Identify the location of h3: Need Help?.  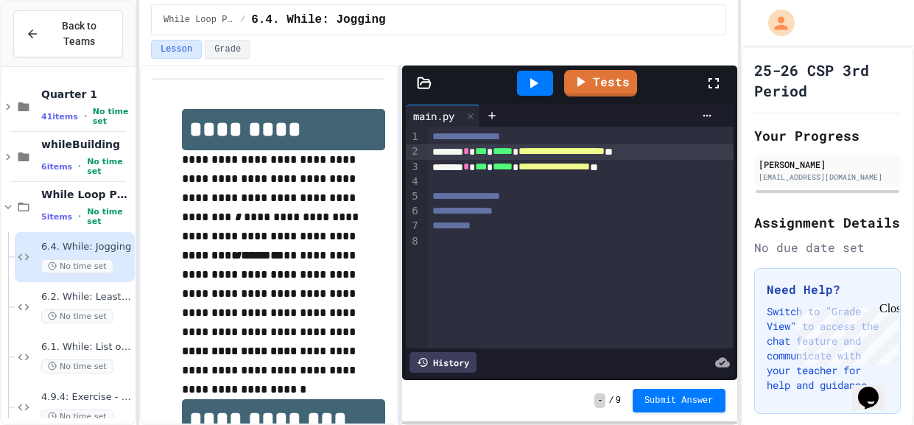
(828, 290).